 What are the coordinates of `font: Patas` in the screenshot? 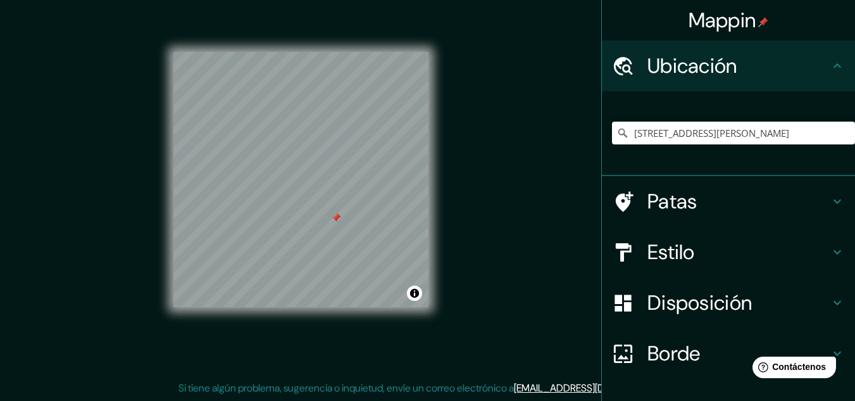 It's located at (672, 201).